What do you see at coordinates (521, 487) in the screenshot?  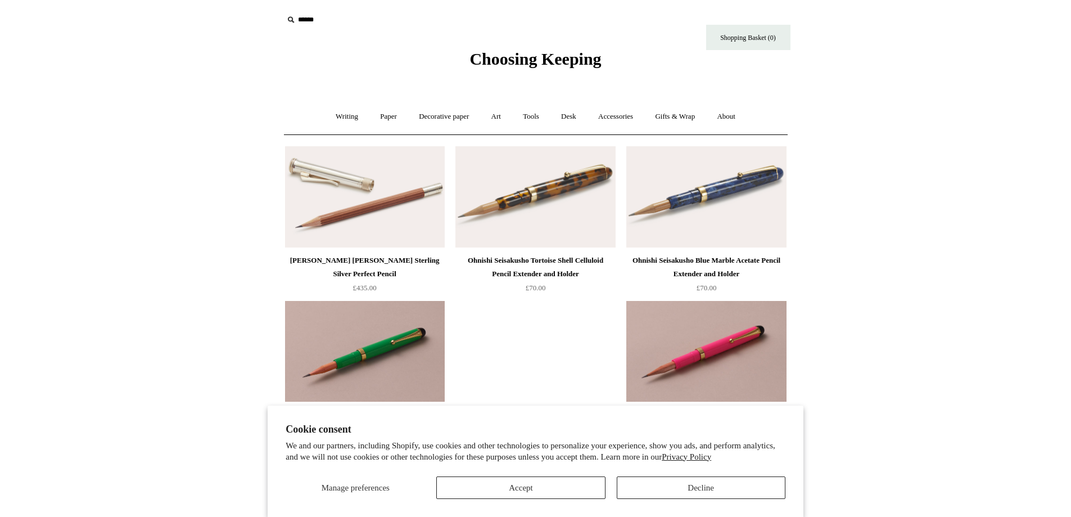 I see `button: Accept` at bounding box center [521, 487].